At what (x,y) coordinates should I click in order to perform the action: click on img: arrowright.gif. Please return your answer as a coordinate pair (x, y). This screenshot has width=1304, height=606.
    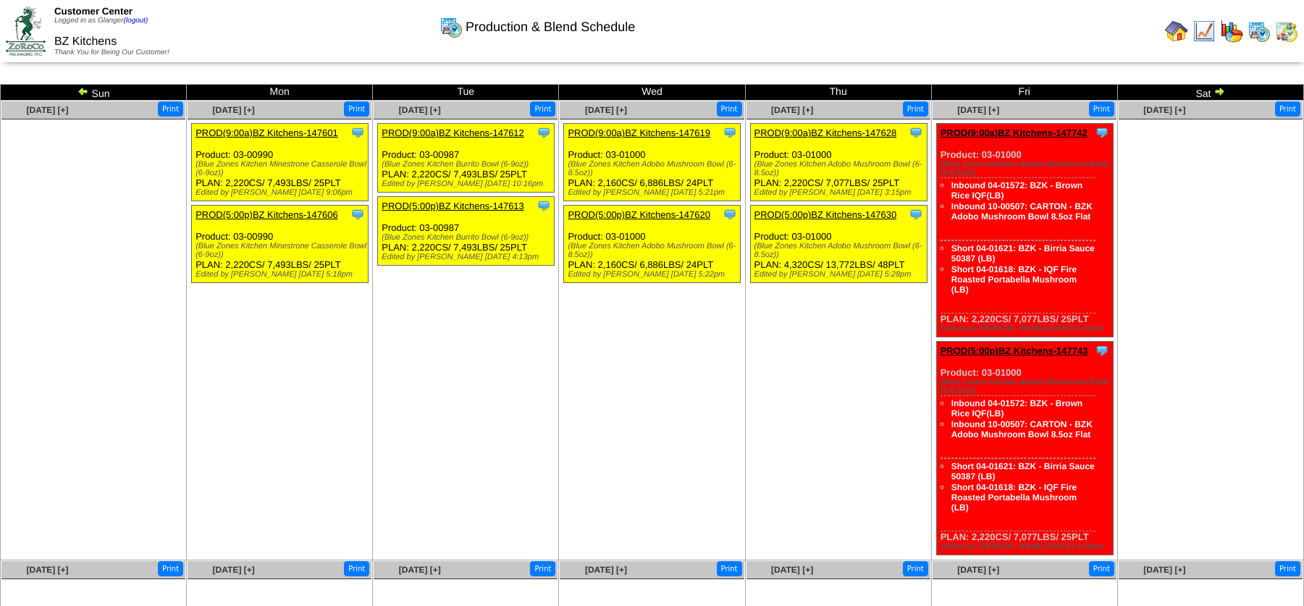
    Looking at the image, I should click on (1219, 91).